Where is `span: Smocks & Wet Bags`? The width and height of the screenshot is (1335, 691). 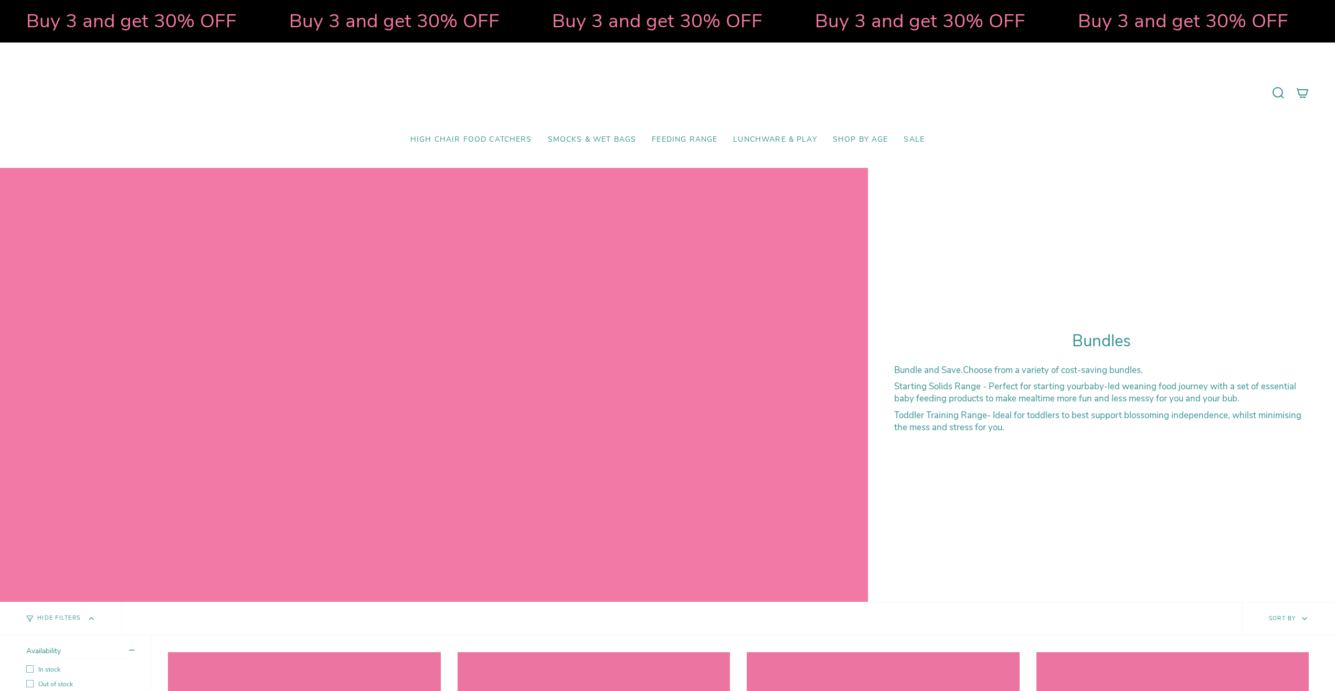 span: Smocks & Wet Bags is located at coordinates (592, 140).